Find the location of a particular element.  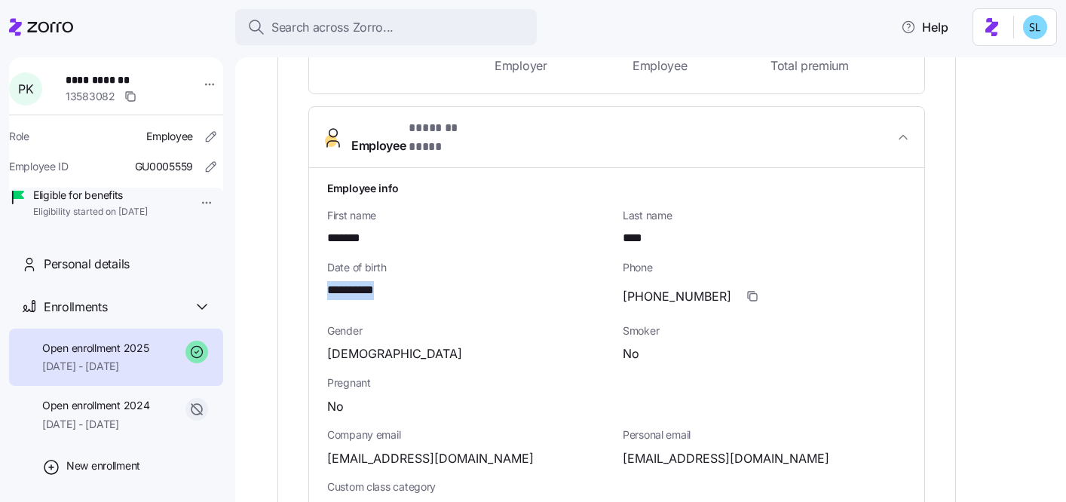

span: New enrollment is located at coordinates (103, 466).